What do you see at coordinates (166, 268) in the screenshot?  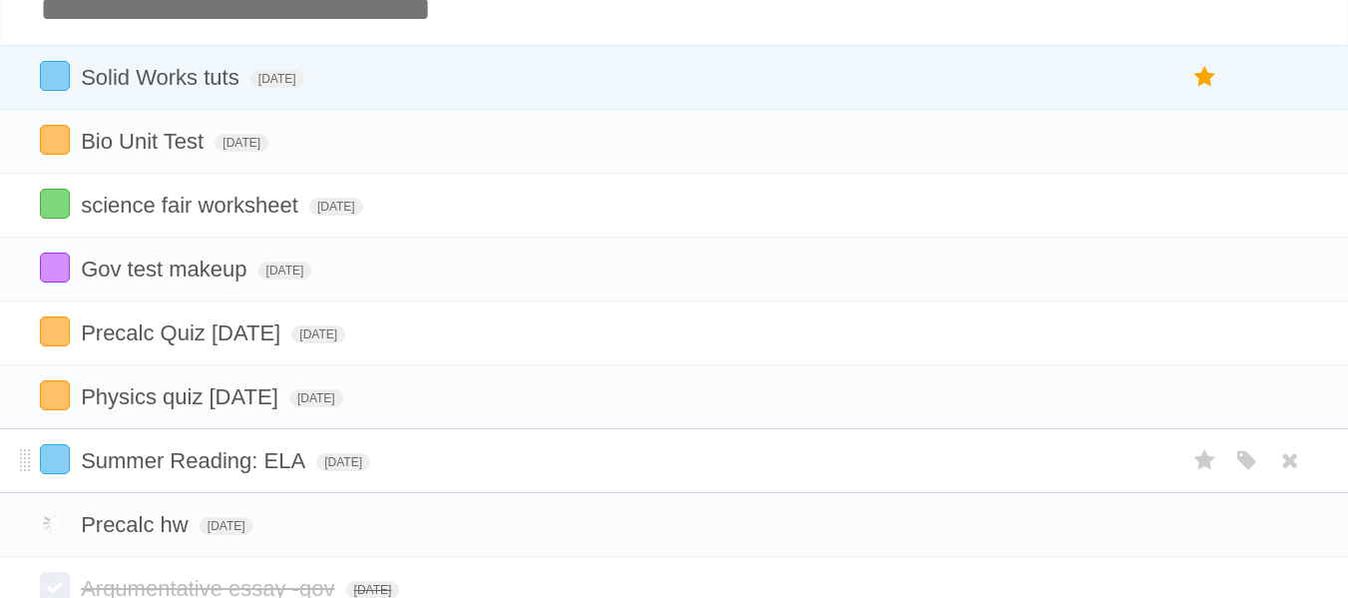 I see `span: Gov test makeup` at bounding box center [166, 268].